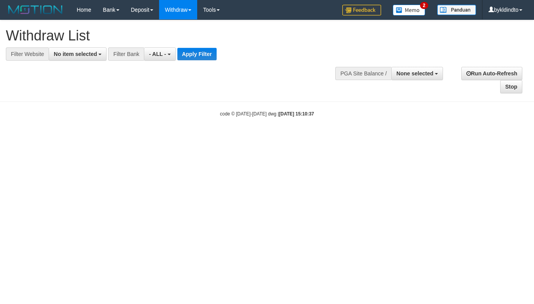 This screenshot has width=534, height=304. I want to click on button: Apply Filter, so click(197, 54).